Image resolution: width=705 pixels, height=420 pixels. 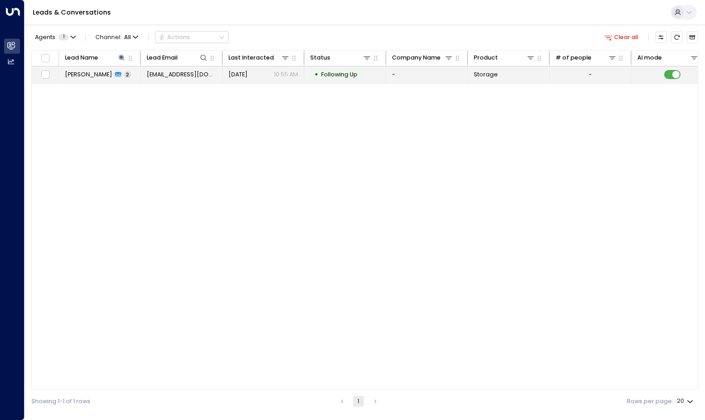 What do you see at coordinates (89, 75) in the screenshot?
I see `span: Damian Blows` at bounding box center [89, 75].